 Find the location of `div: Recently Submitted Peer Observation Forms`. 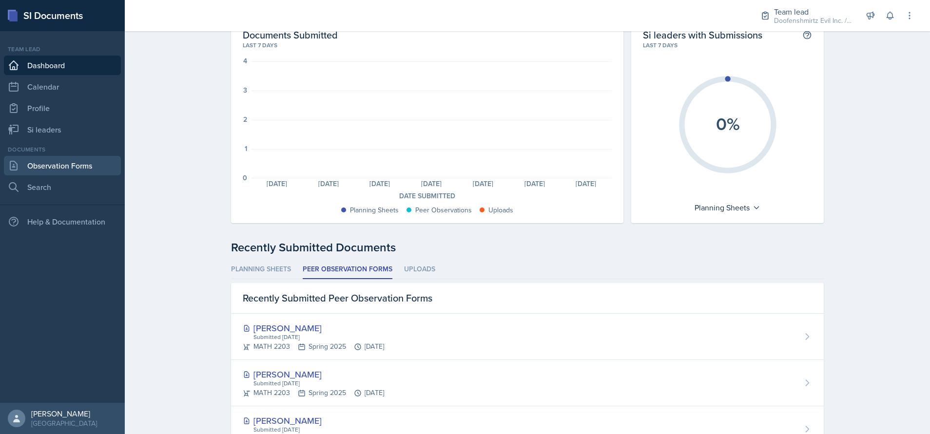

div: Recently Submitted Peer Observation Forms is located at coordinates (527, 298).